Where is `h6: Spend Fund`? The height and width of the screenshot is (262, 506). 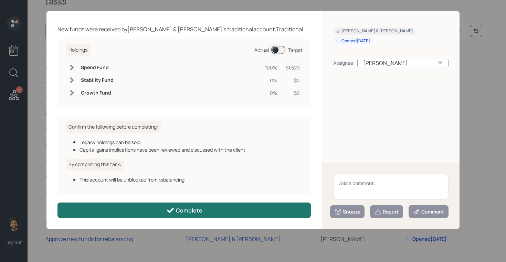
h6: Spend Fund is located at coordinates (97, 67).